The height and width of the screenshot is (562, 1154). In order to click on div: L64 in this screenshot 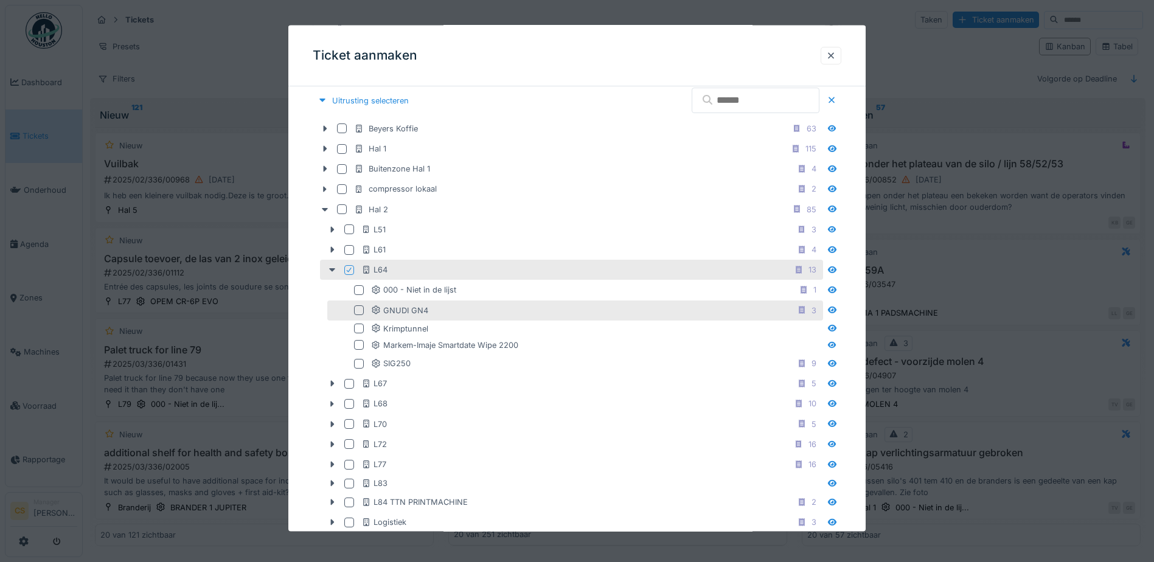, I will do `click(374, 270)`.